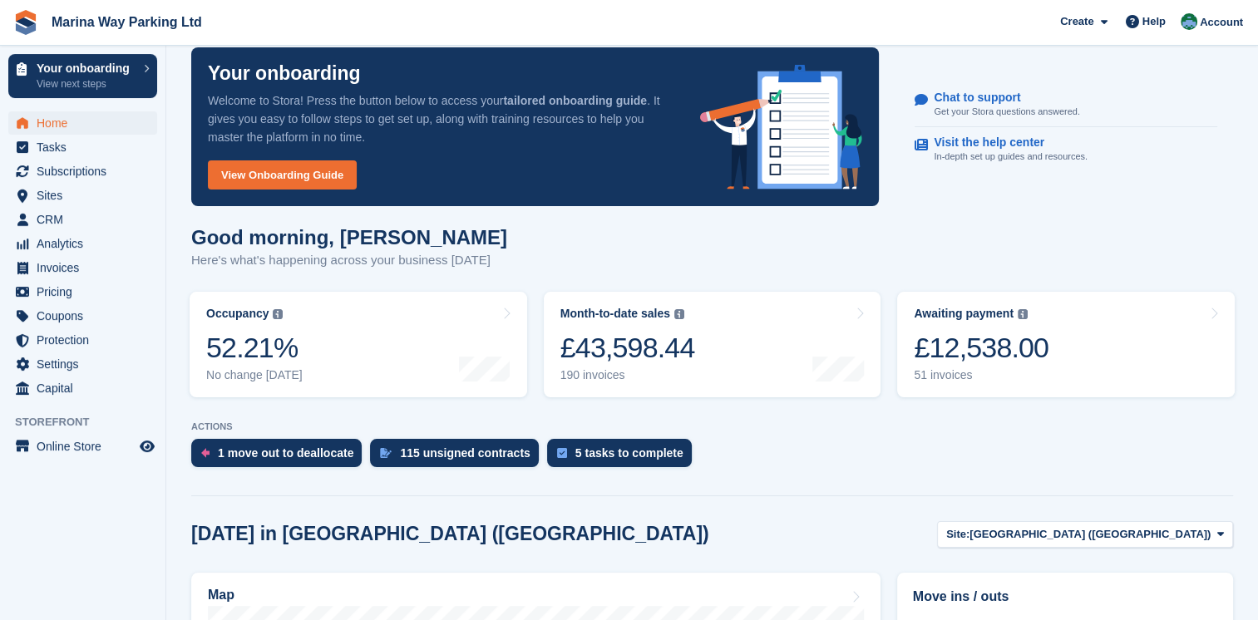  I want to click on img: task-75834270c22a3079a89374b754ae025e5fb1db73e45f91037f5363f120a921f8.svg, so click(562, 453).